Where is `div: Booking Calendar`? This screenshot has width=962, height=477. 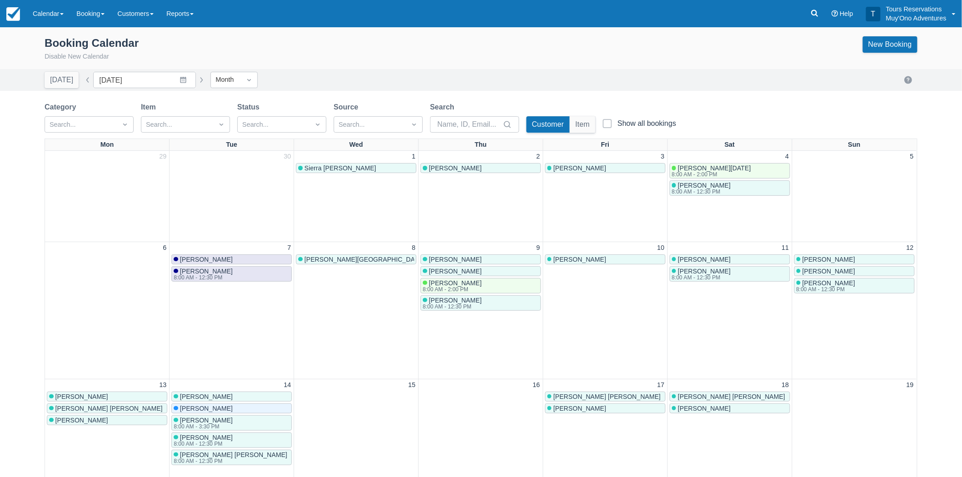
div: Booking Calendar is located at coordinates (91, 43).